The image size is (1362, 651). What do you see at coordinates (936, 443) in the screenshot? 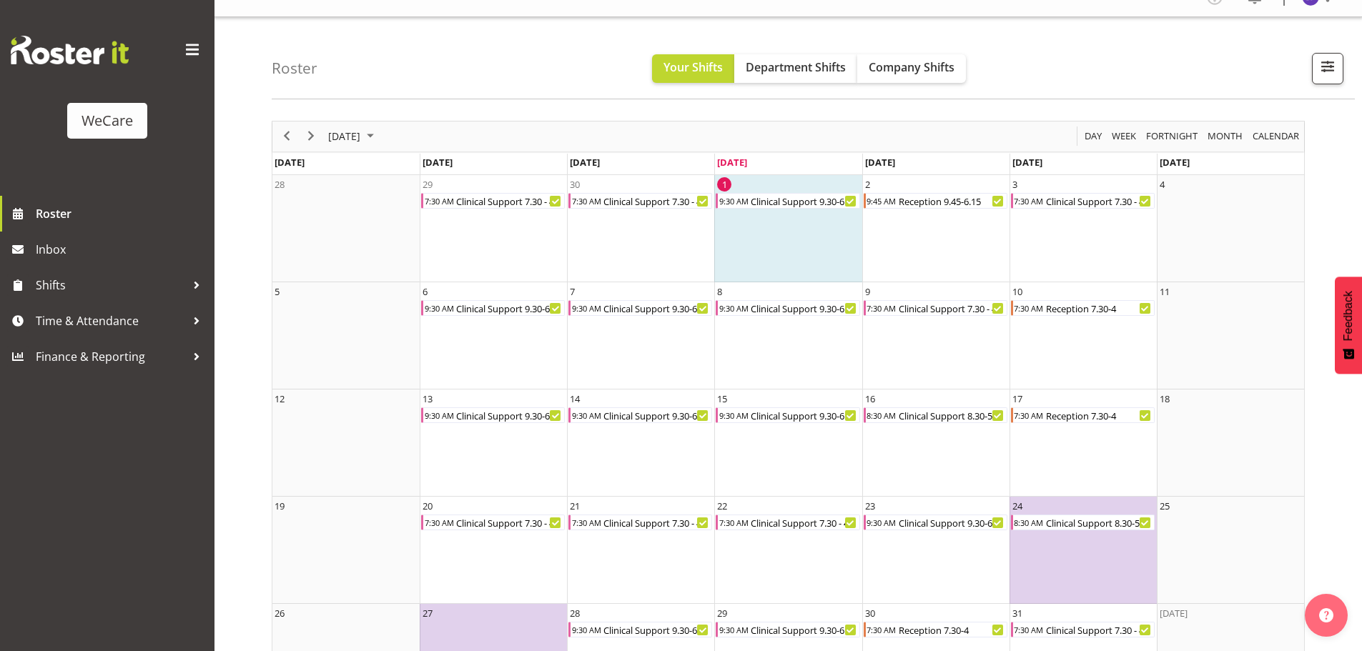
I see `td: Thursday, October 16, 2025` at bounding box center [936, 443].